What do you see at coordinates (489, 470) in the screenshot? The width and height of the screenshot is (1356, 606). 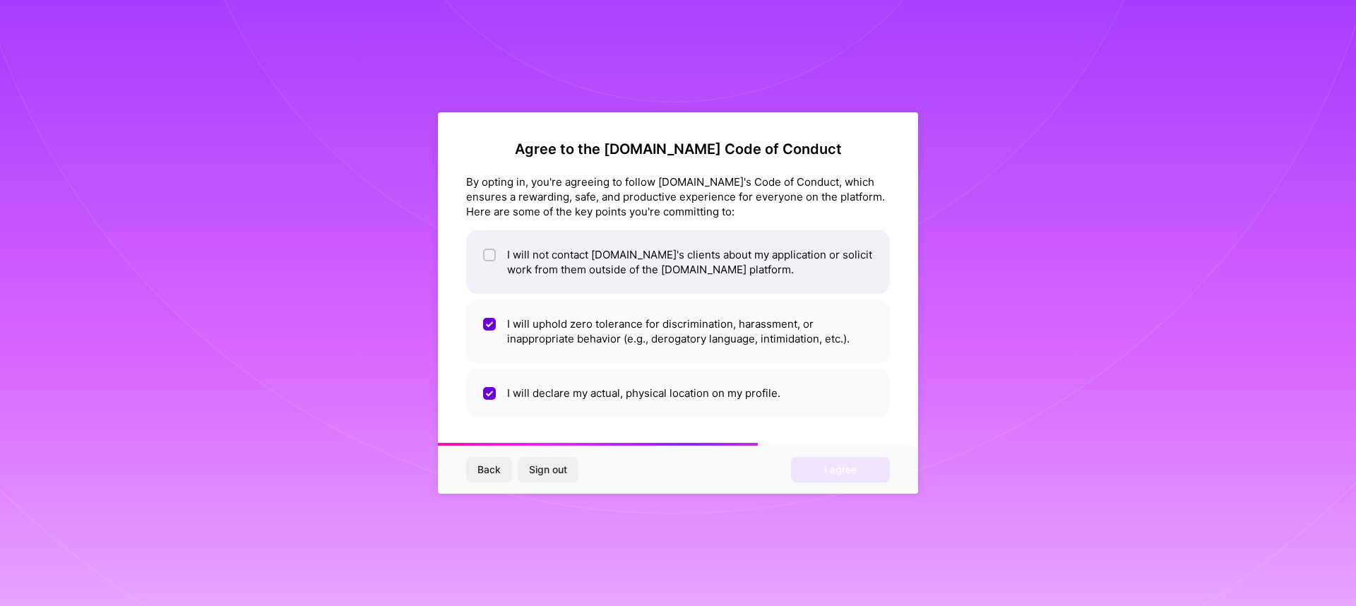 I see `span: Back` at bounding box center [489, 470].